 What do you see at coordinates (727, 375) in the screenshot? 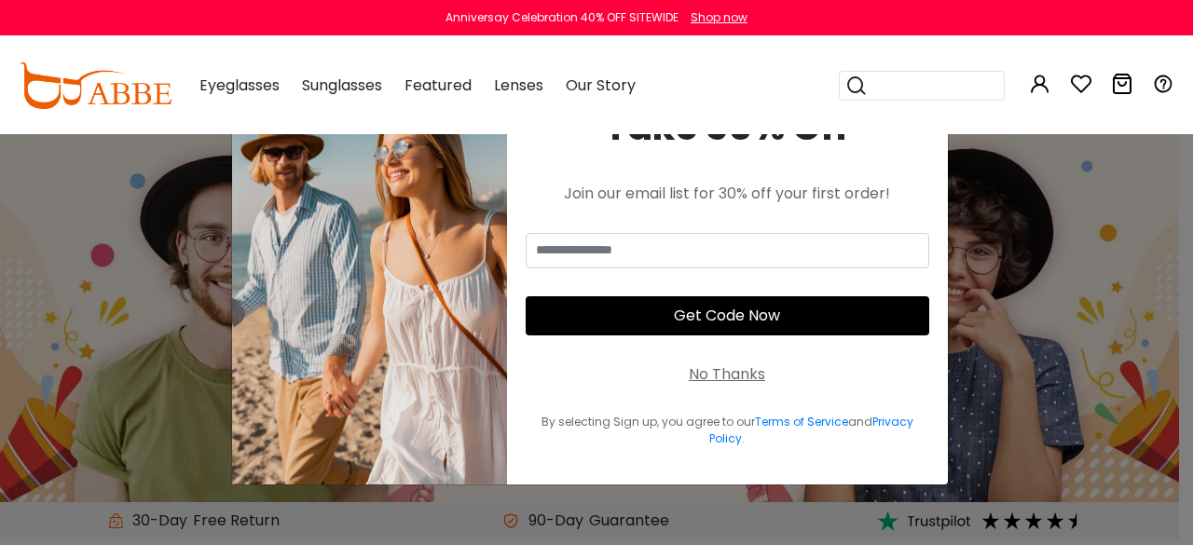
I see `div: No Thanks` at bounding box center [727, 375].